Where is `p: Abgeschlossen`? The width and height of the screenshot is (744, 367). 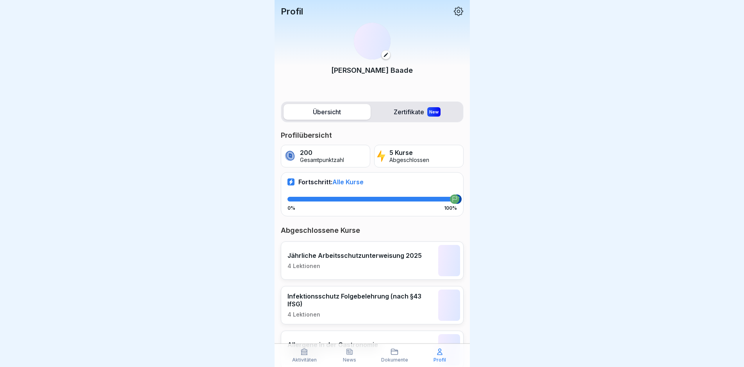 p: Abgeschlossen is located at coordinates (410, 160).